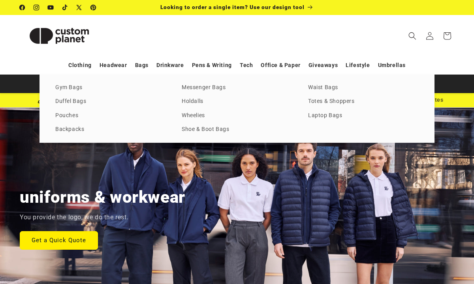 The image size is (474, 284). What do you see at coordinates (363, 88) in the screenshot?
I see `a: Waist Bags` at bounding box center [363, 88].